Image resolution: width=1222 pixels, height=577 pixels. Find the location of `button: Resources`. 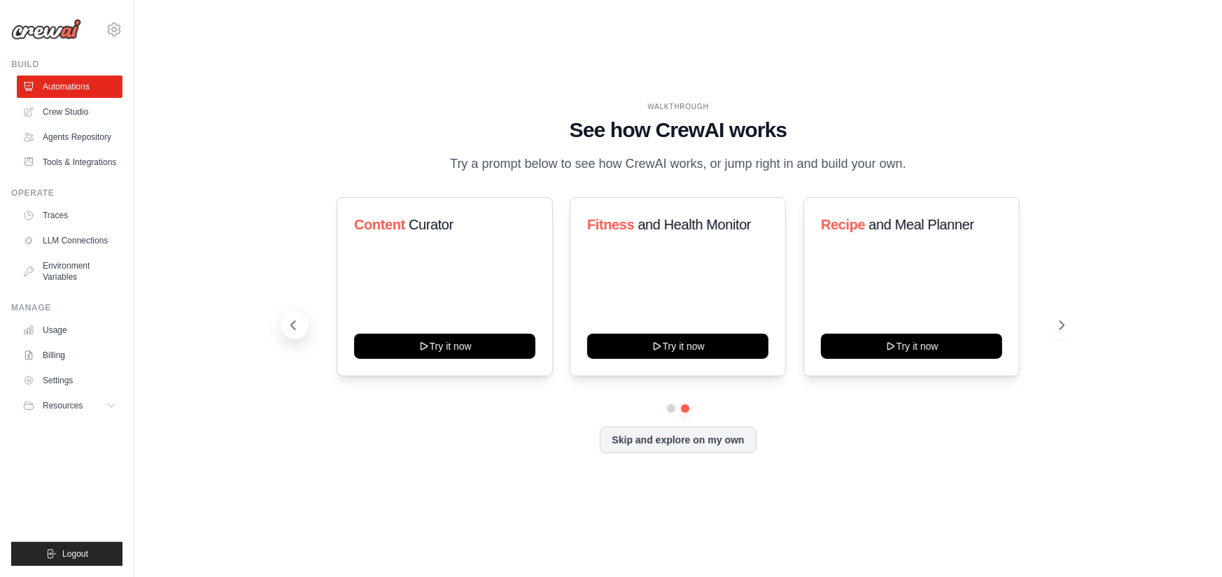

button: Resources is located at coordinates (69, 406).